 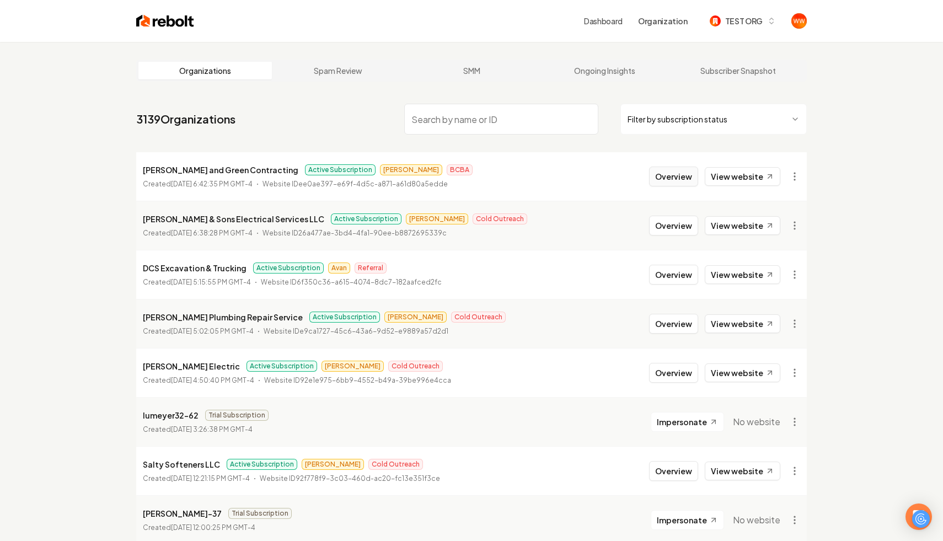 I want to click on button: Organization, so click(x=663, y=21).